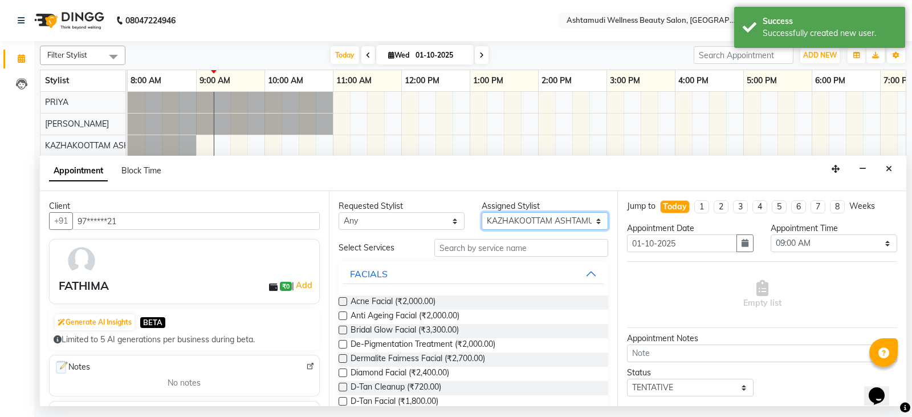 This screenshot has width=912, height=417. I want to click on li: 4, so click(760, 206).